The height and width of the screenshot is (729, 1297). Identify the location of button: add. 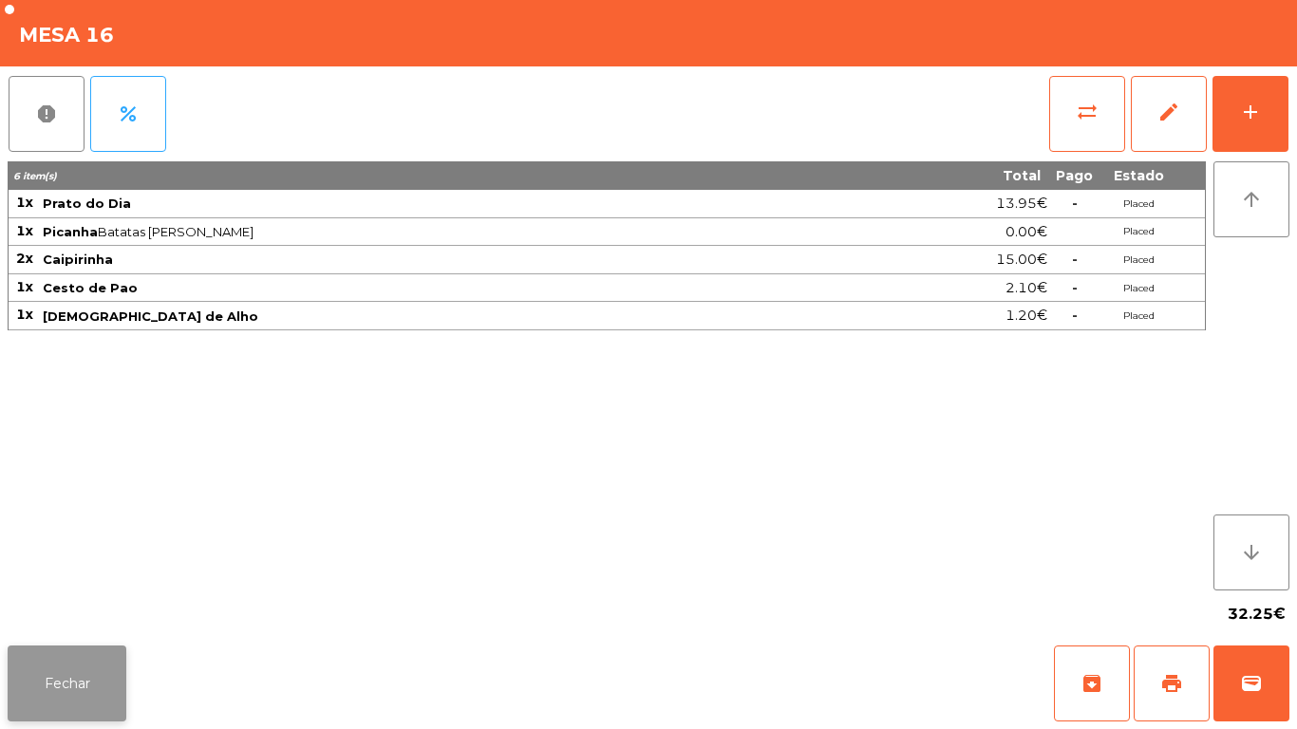
(1250, 114).